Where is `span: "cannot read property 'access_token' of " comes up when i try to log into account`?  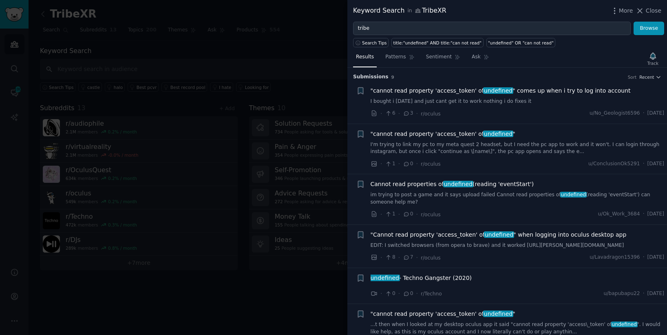
span: "cannot read property 'access_token' of " comes up when i try to log into account is located at coordinates (501, 90).